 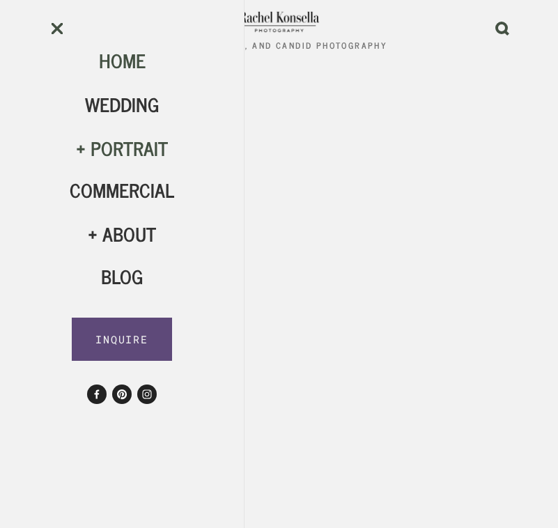 What do you see at coordinates (122, 148) in the screenshot?
I see `div: Portrait` at bounding box center [122, 148].